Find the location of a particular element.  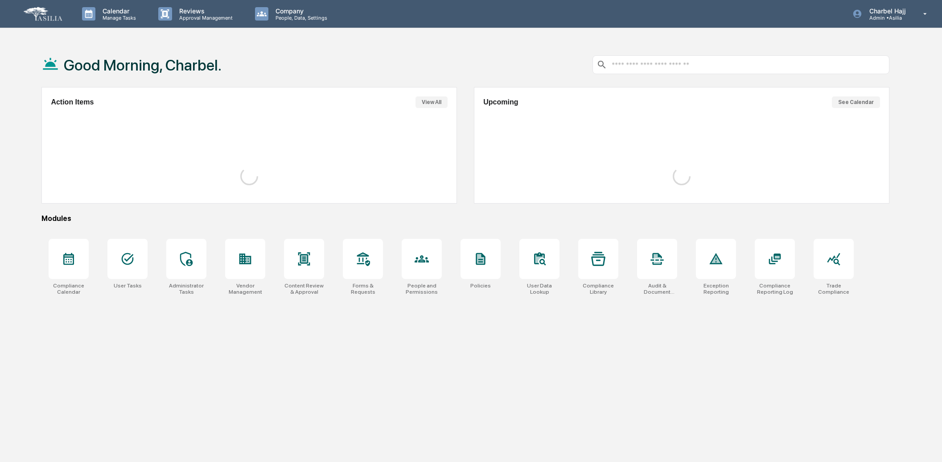

p: Reviews is located at coordinates (205, 11).